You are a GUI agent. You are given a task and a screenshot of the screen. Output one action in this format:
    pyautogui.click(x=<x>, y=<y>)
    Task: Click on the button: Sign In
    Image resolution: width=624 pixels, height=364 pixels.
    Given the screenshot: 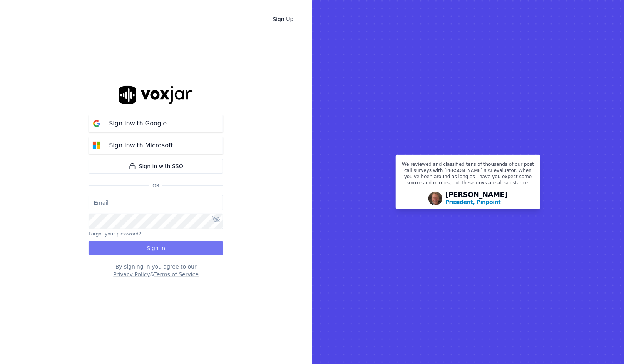 What is the action you would take?
    pyautogui.click(x=156, y=248)
    